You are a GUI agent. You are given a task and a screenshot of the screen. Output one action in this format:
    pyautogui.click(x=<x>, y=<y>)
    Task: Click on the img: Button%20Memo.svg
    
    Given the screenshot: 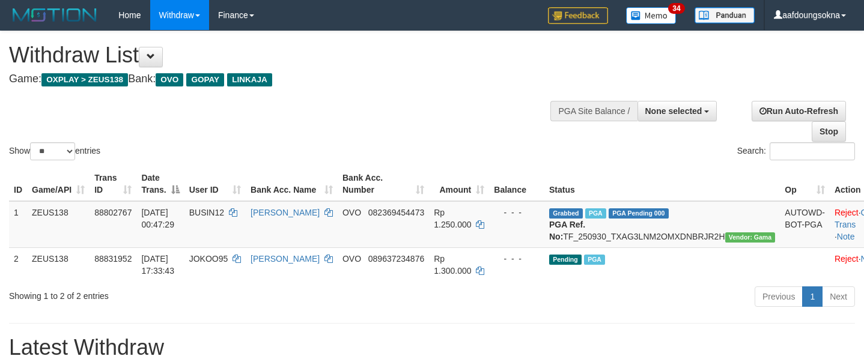 What is the action you would take?
    pyautogui.click(x=651, y=16)
    